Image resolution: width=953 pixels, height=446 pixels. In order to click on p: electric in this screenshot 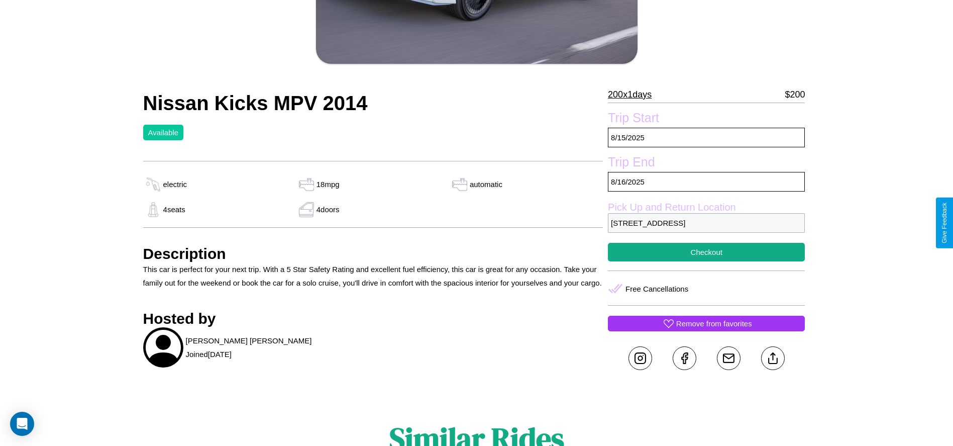, I will do `click(175, 184)`.